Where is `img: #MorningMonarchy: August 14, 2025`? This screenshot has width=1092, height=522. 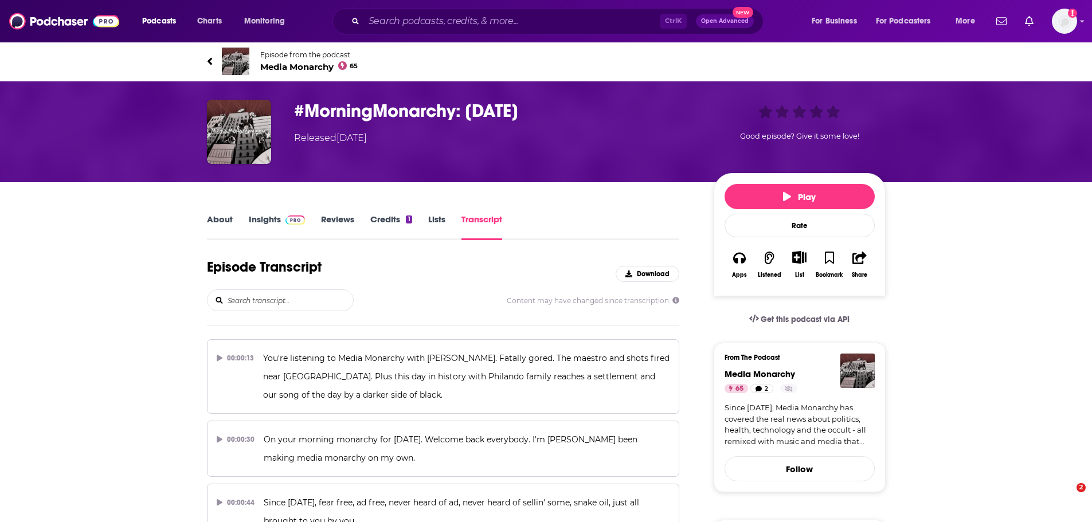 img: #MorningMonarchy: August 14, 2025 is located at coordinates (239, 132).